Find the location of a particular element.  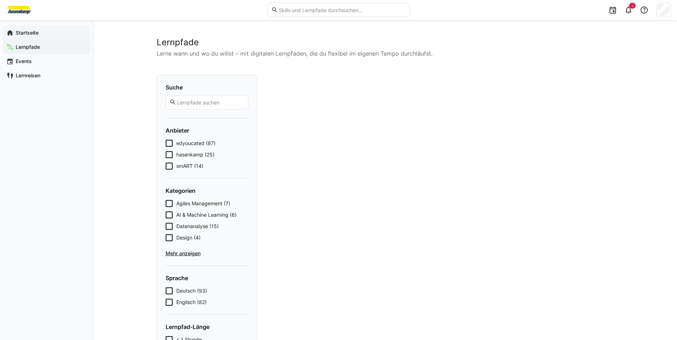

p: Lerne wann und wo du willst – mit digitalen Lernpfaden, die du flexibel im eigenen Tempo durchläu... is located at coordinates (385, 54).